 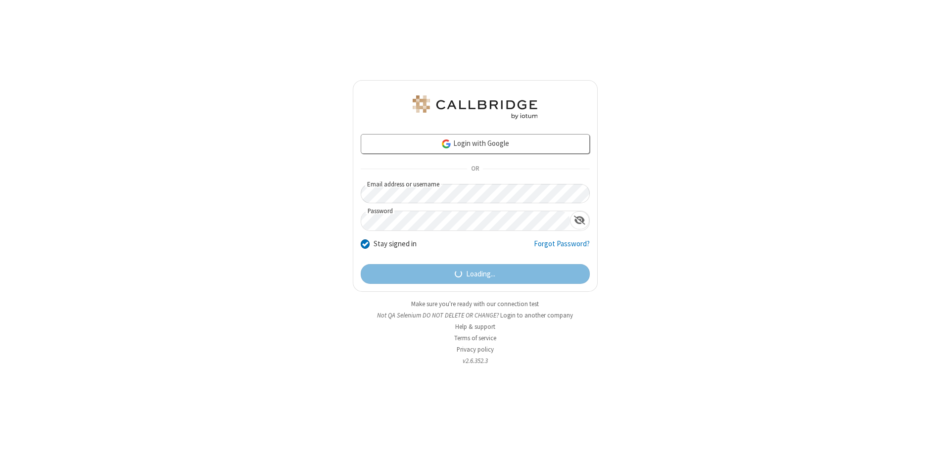 I want to click on a: Privacy policy, so click(x=475, y=349).